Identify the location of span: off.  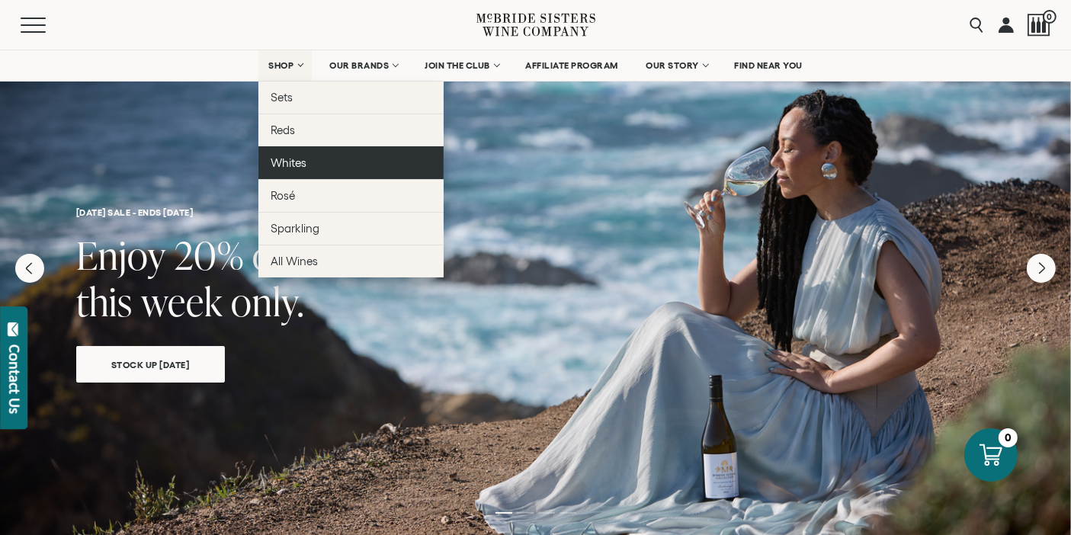
(274, 255).